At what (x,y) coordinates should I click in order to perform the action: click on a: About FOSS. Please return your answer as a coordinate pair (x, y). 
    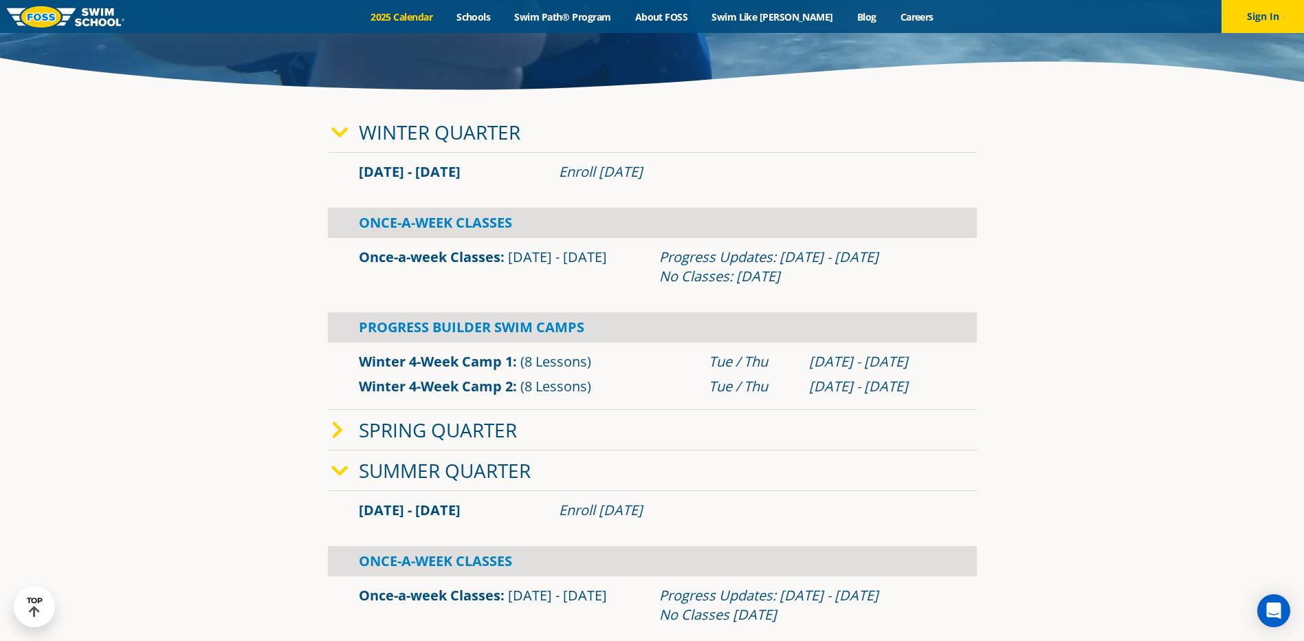
    Looking at the image, I should click on (661, 16).